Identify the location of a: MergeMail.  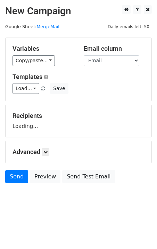
(48, 26).